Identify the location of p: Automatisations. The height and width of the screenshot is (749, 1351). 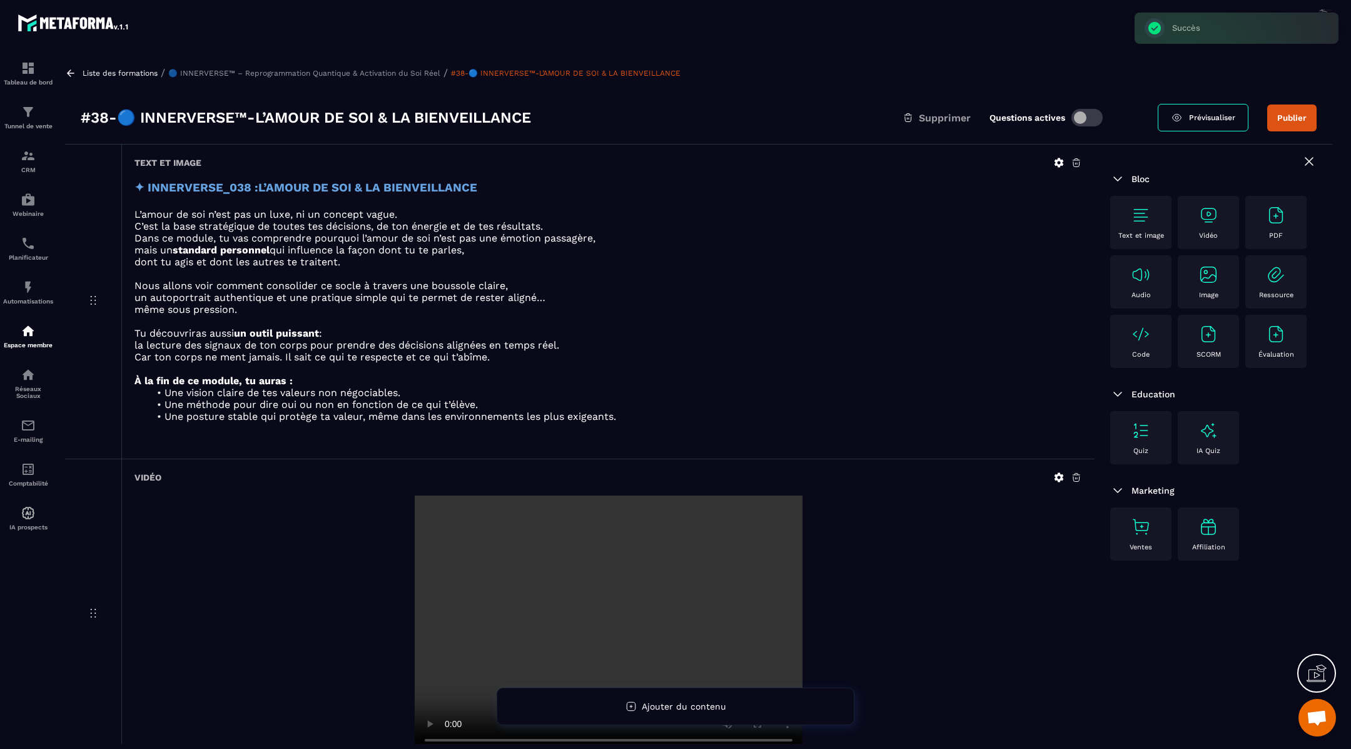
(28, 301).